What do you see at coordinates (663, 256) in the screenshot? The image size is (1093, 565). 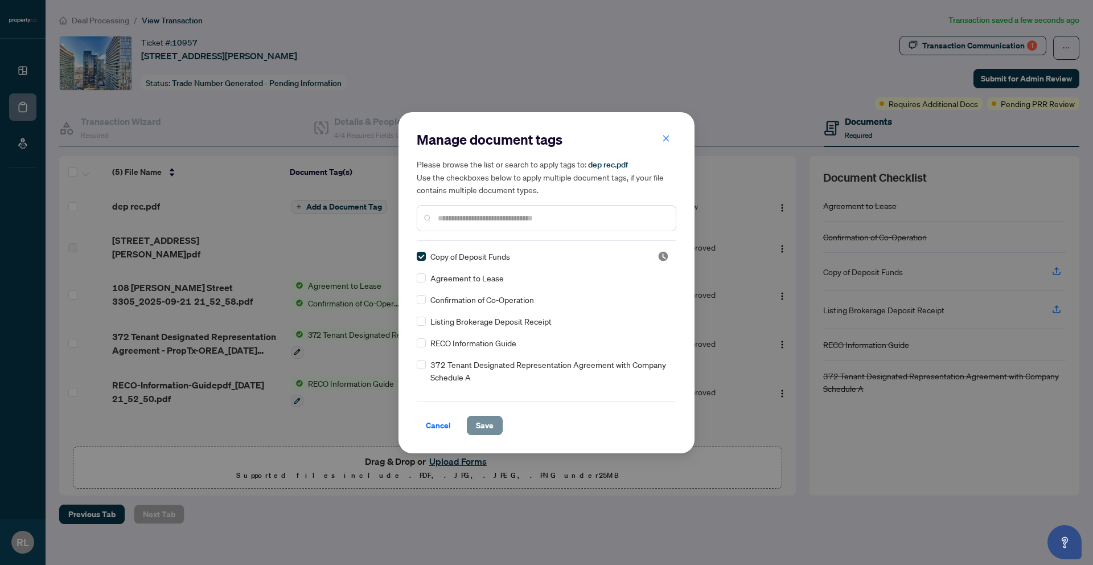 I see `span: Pending Review` at bounding box center [663, 256].